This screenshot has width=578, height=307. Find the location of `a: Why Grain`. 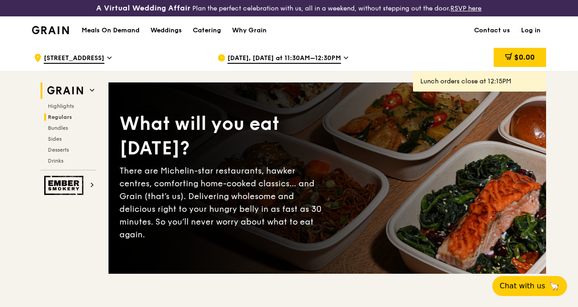

a: Why Grain is located at coordinates (249, 31).